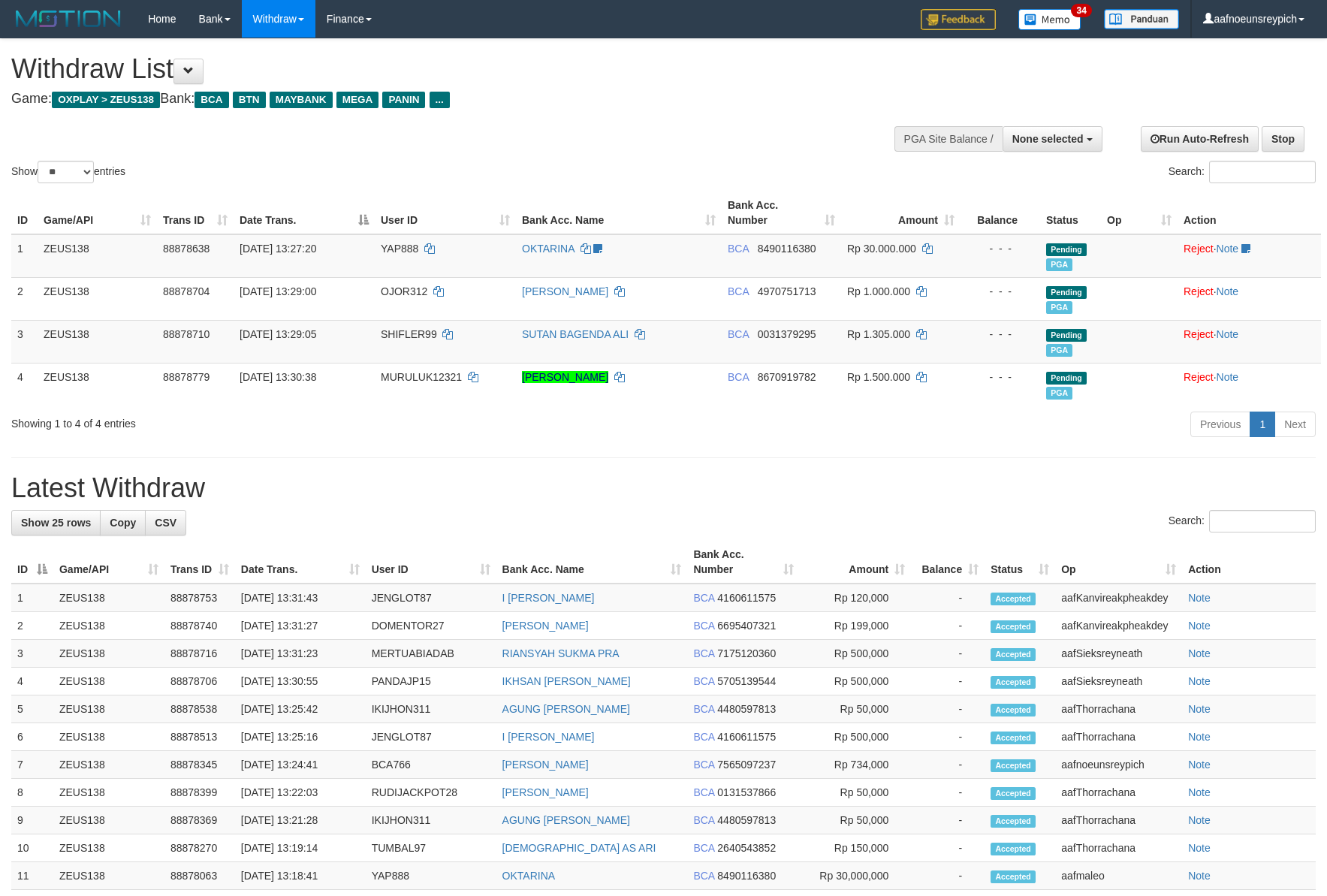 The image size is (1327, 896). What do you see at coordinates (186, 249) in the screenshot?
I see `span: 88878638` at bounding box center [186, 249].